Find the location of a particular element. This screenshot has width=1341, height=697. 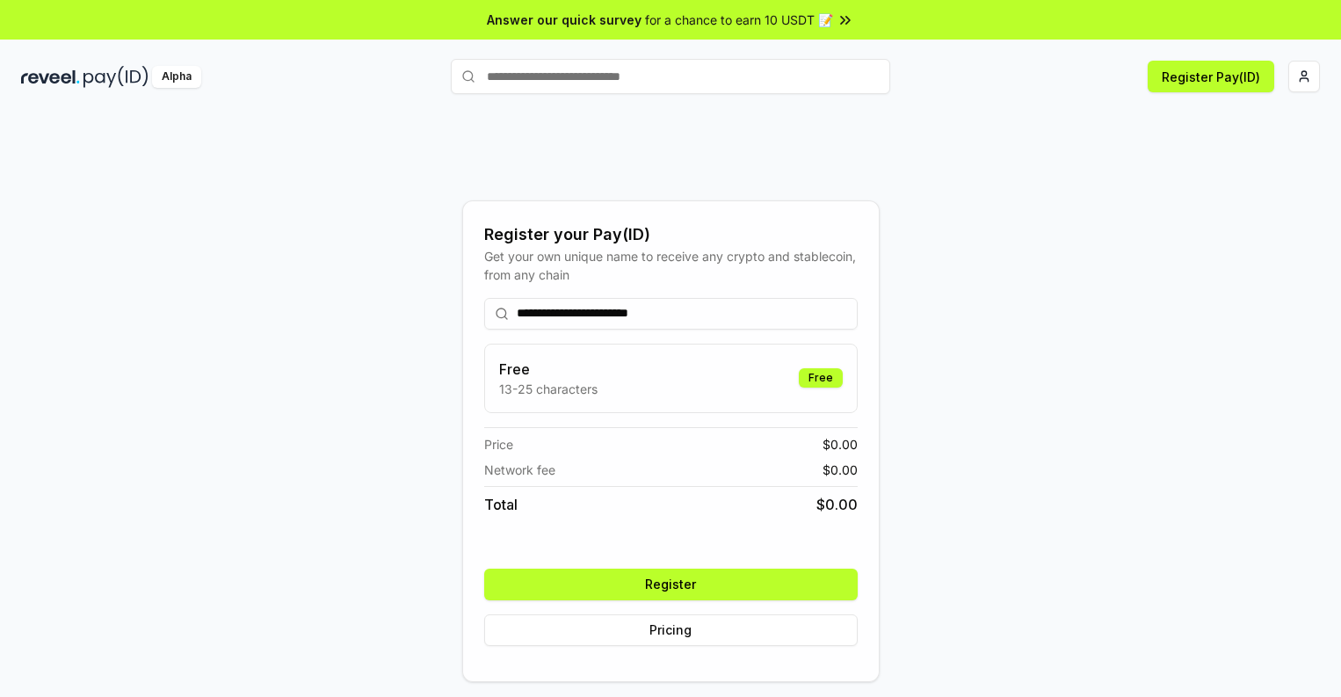

span: Total is located at coordinates (501, 505).